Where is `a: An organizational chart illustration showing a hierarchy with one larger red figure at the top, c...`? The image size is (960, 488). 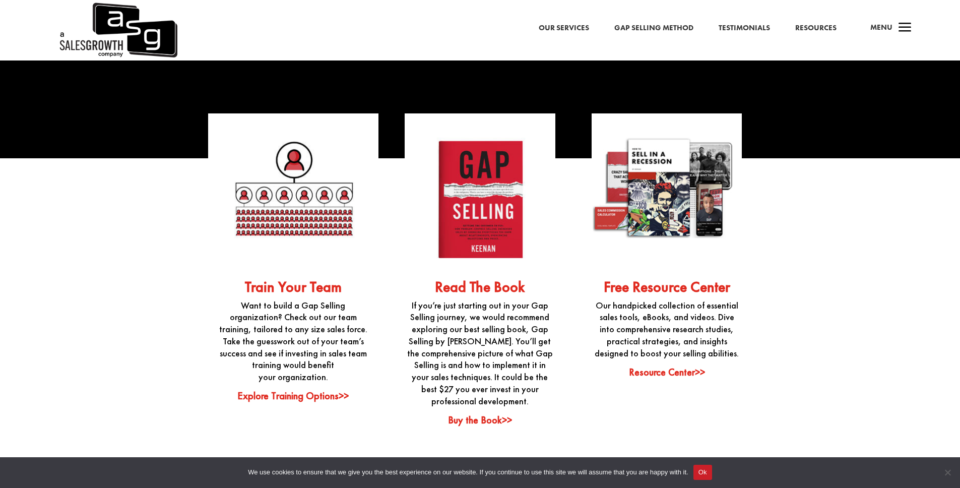
a: An organizational chart illustration showing a hierarchy with one larger red figure at the top, c... is located at coordinates (293, 188).